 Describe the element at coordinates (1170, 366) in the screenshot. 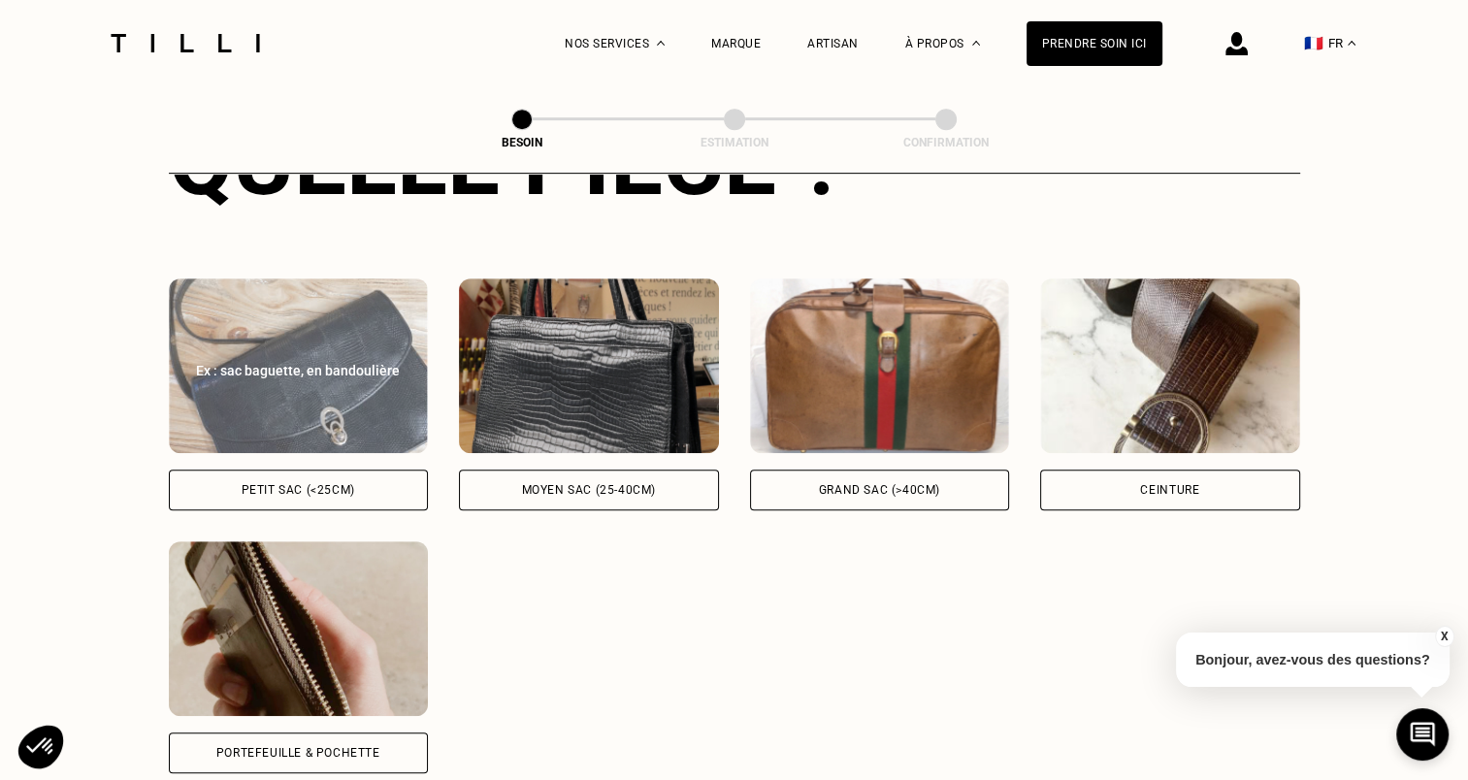

I see `img: Tilli retouche votre Ceinture` at that location.